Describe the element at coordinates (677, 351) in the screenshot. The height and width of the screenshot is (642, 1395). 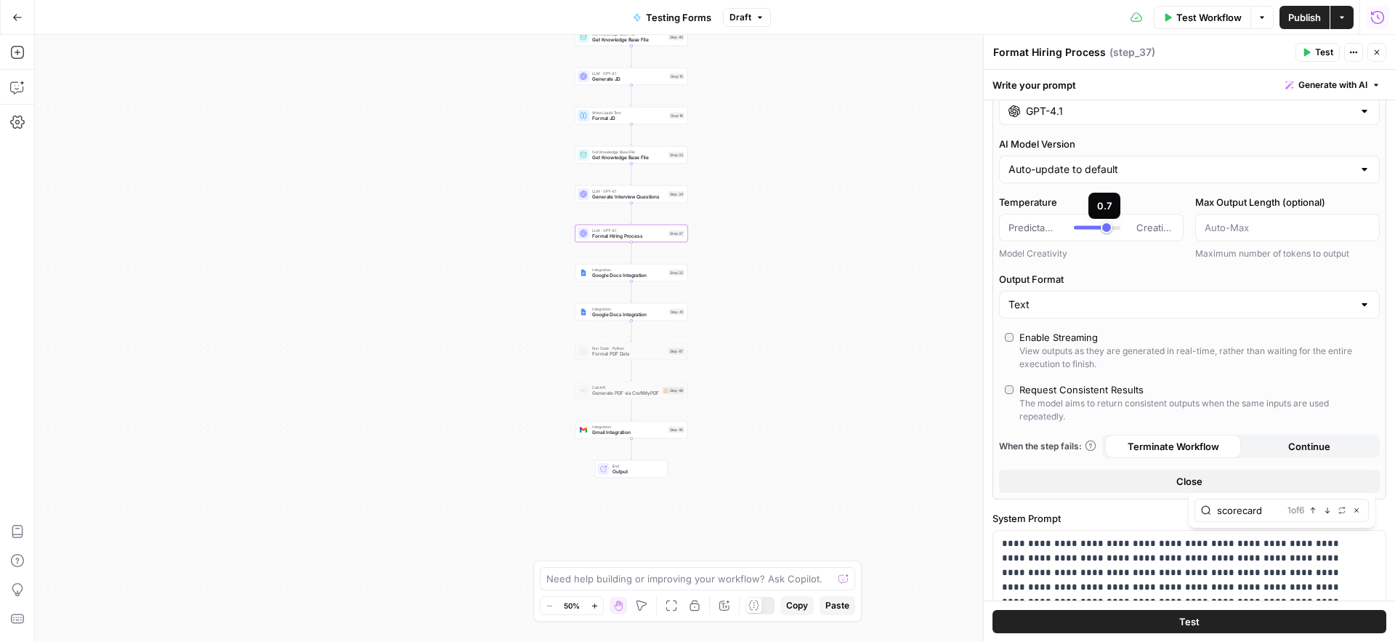
I see `div: Step 47` at that location.